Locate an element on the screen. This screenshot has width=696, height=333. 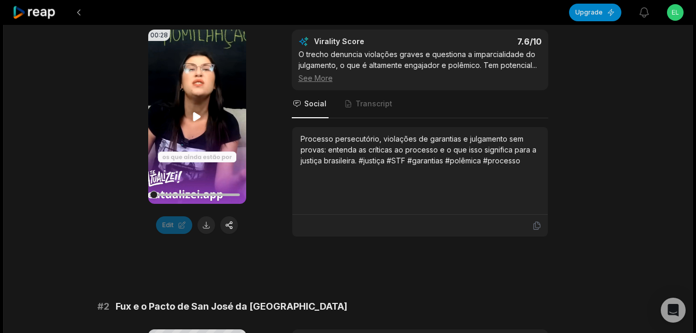
div: O trecho denuncia violações graves e questiona a imparcialidade do julgamento, o que é altamente ... is located at coordinates (420, 66).